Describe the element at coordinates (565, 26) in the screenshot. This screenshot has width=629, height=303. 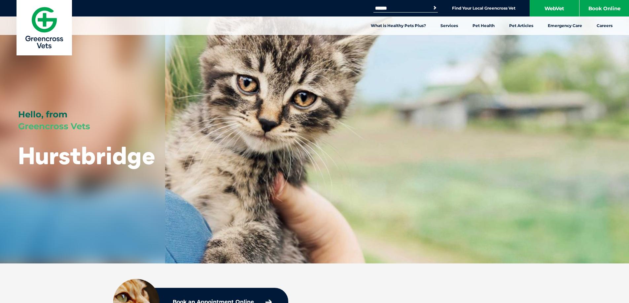
I see `a: Emergency Care` at that location.